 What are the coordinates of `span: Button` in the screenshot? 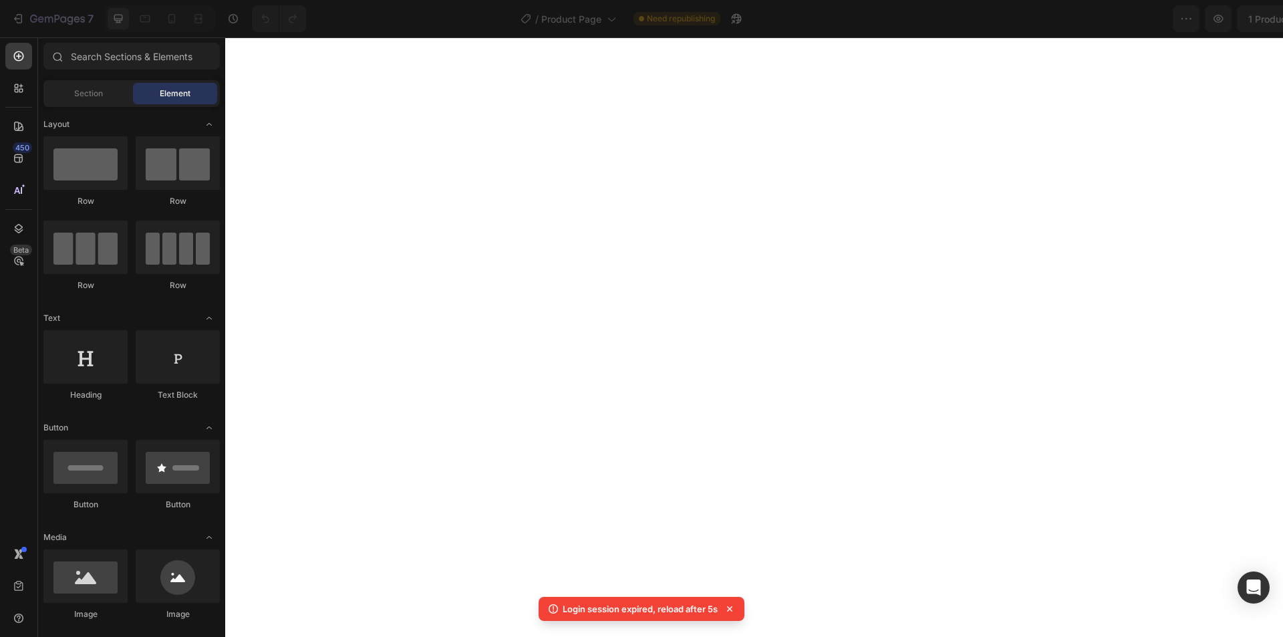 It's located at (55, 428).